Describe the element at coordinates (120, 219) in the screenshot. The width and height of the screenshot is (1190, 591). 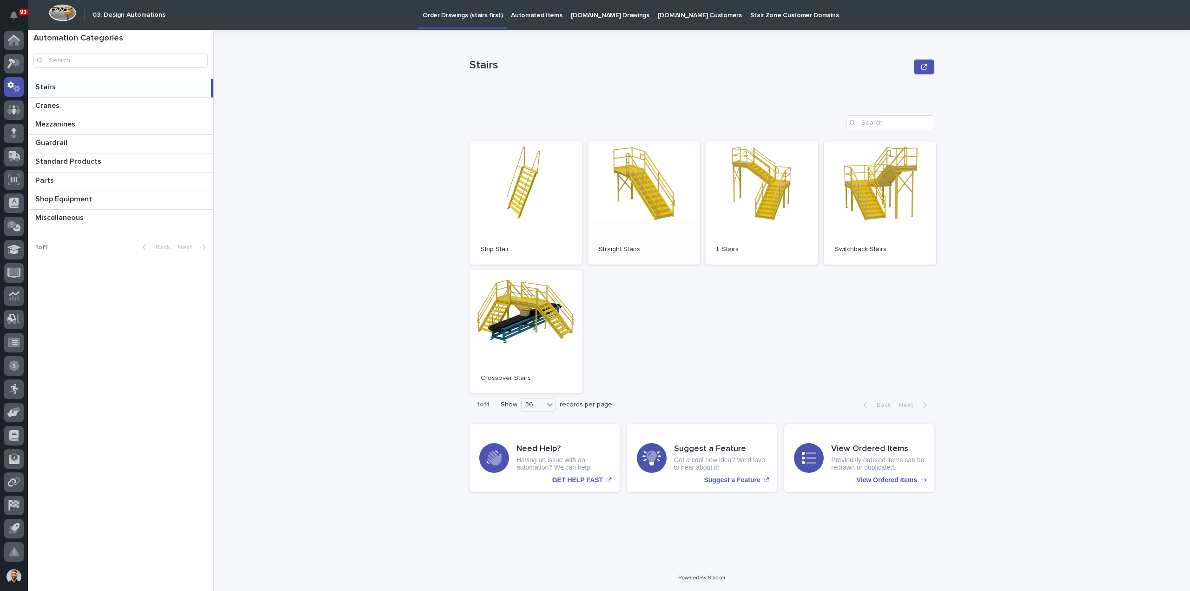
I see `a: MiscellaneousMiscellaneous` at that location.